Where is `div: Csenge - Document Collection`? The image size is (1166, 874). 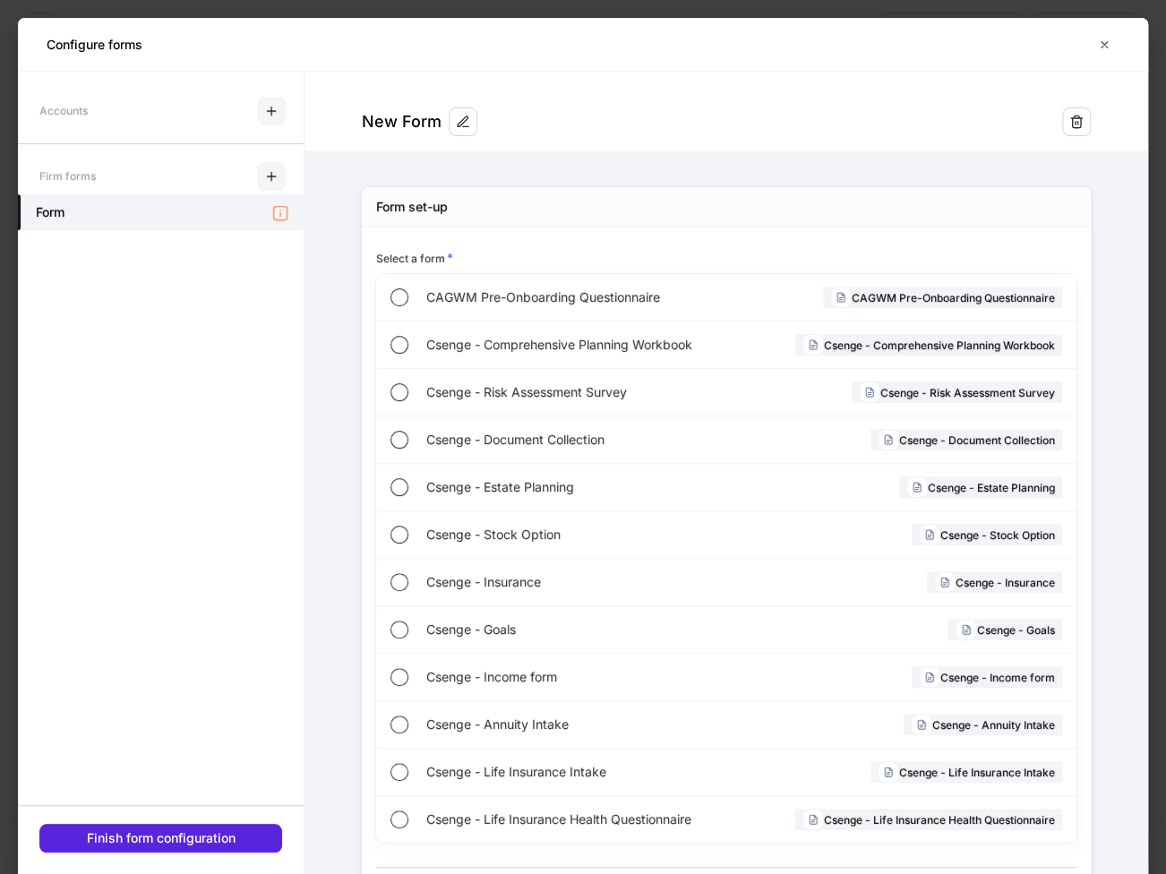
div: Csenge - Document Collection is located at coordinates (966, 440).